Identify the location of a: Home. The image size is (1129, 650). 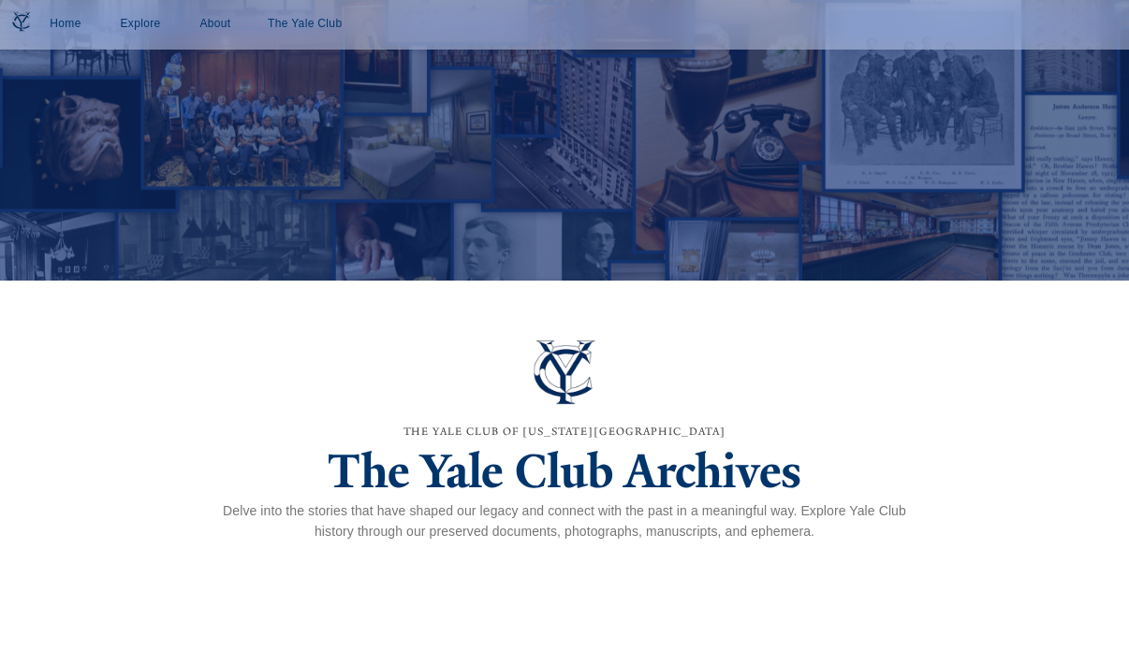
(66, 24).